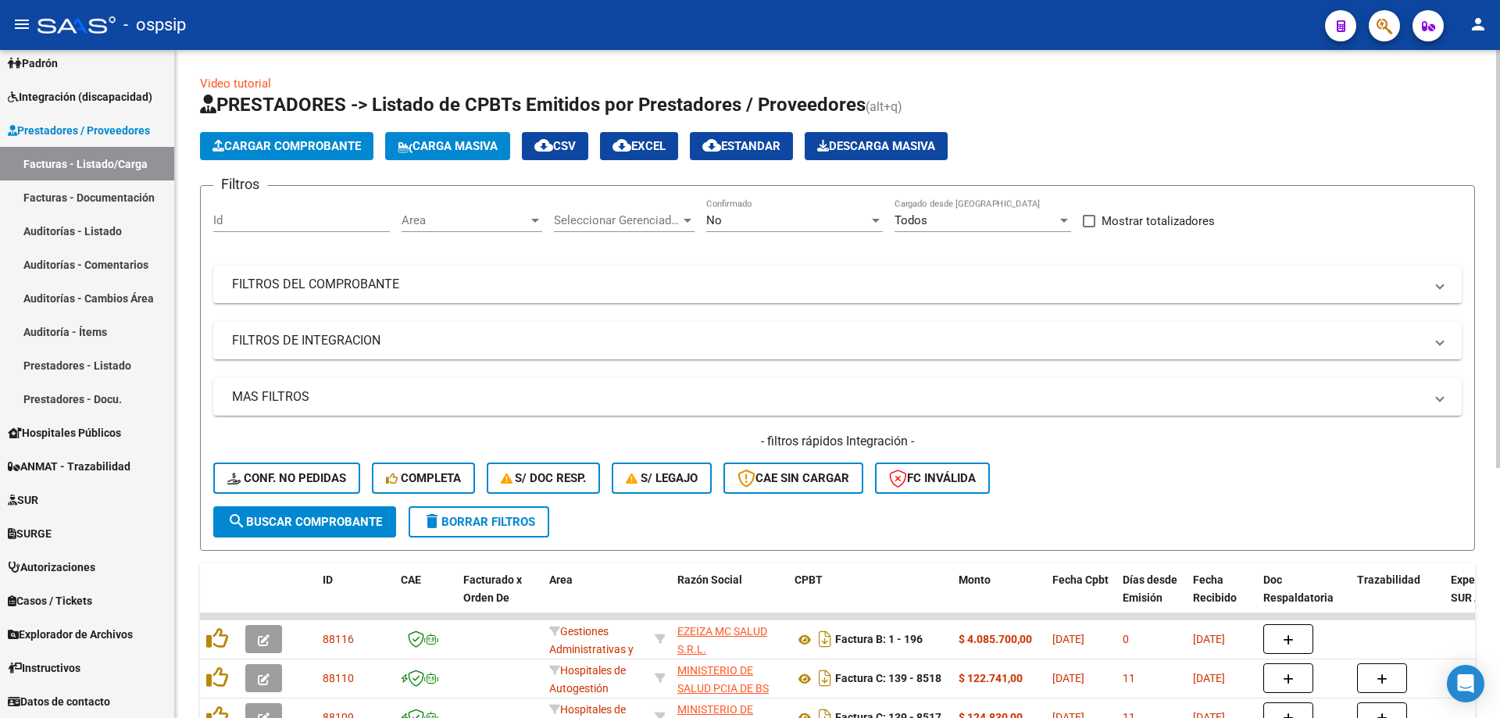  What do you see at coordinates (1080, 579) in the screenshot?
I see `span: Fecha Cpbt` at bounding box center [1080, 579].